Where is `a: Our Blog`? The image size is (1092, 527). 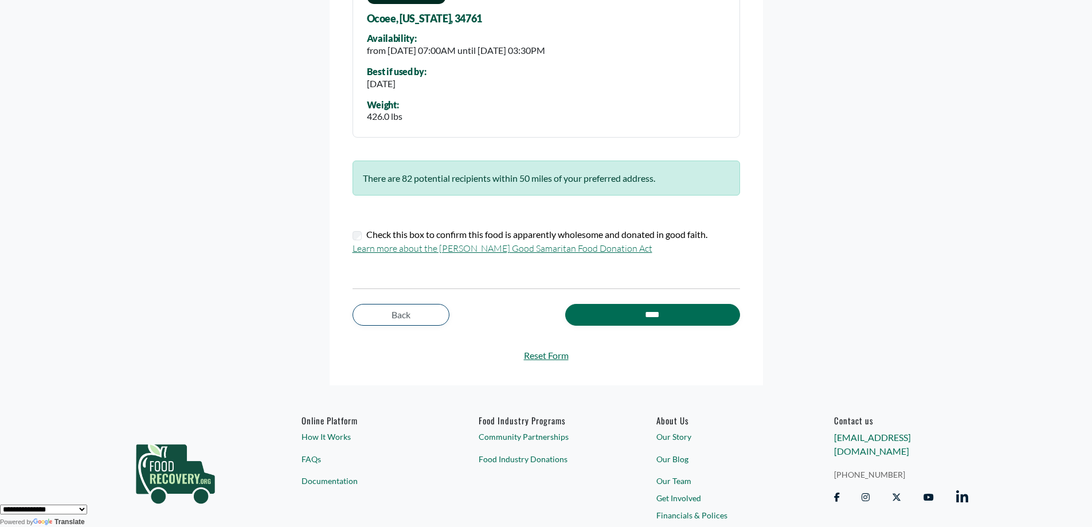 a: Our Blog is located at coordinates (724, 459).